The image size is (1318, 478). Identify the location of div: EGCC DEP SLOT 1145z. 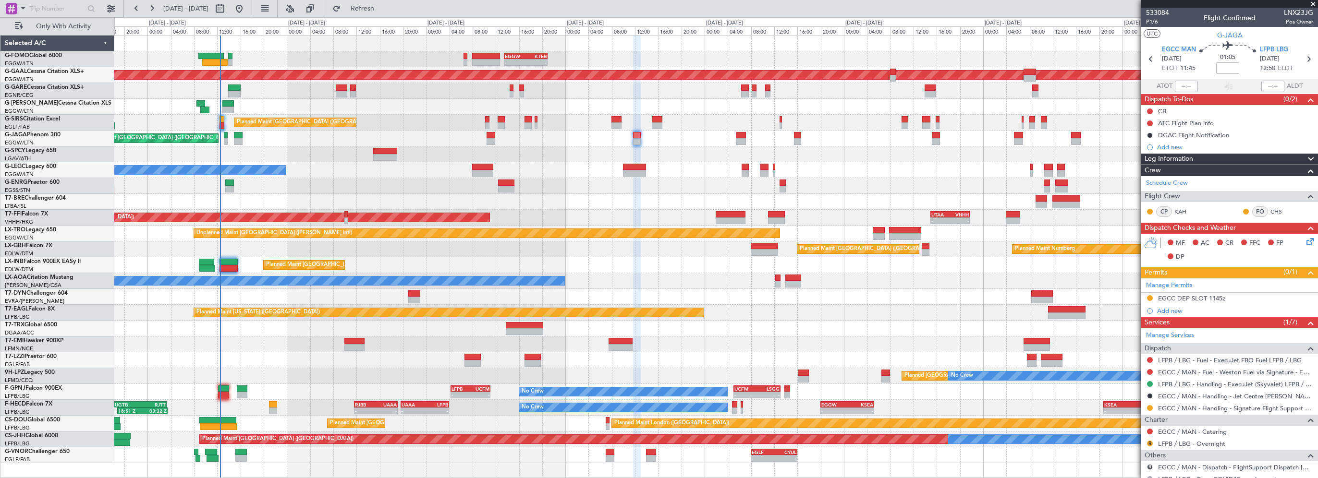
(1192, 298).